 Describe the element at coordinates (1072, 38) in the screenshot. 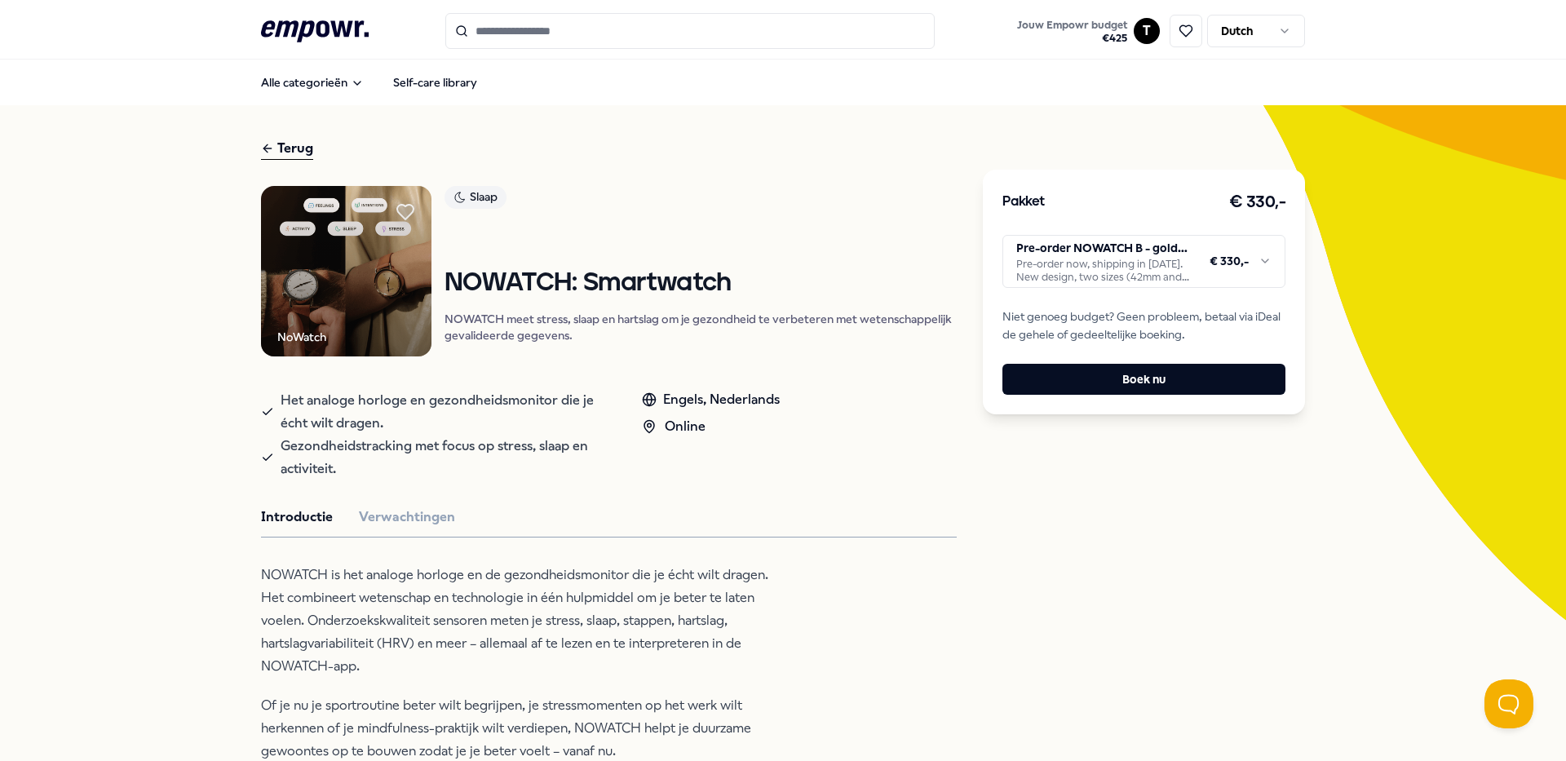

I see `span: € 425` at that location.